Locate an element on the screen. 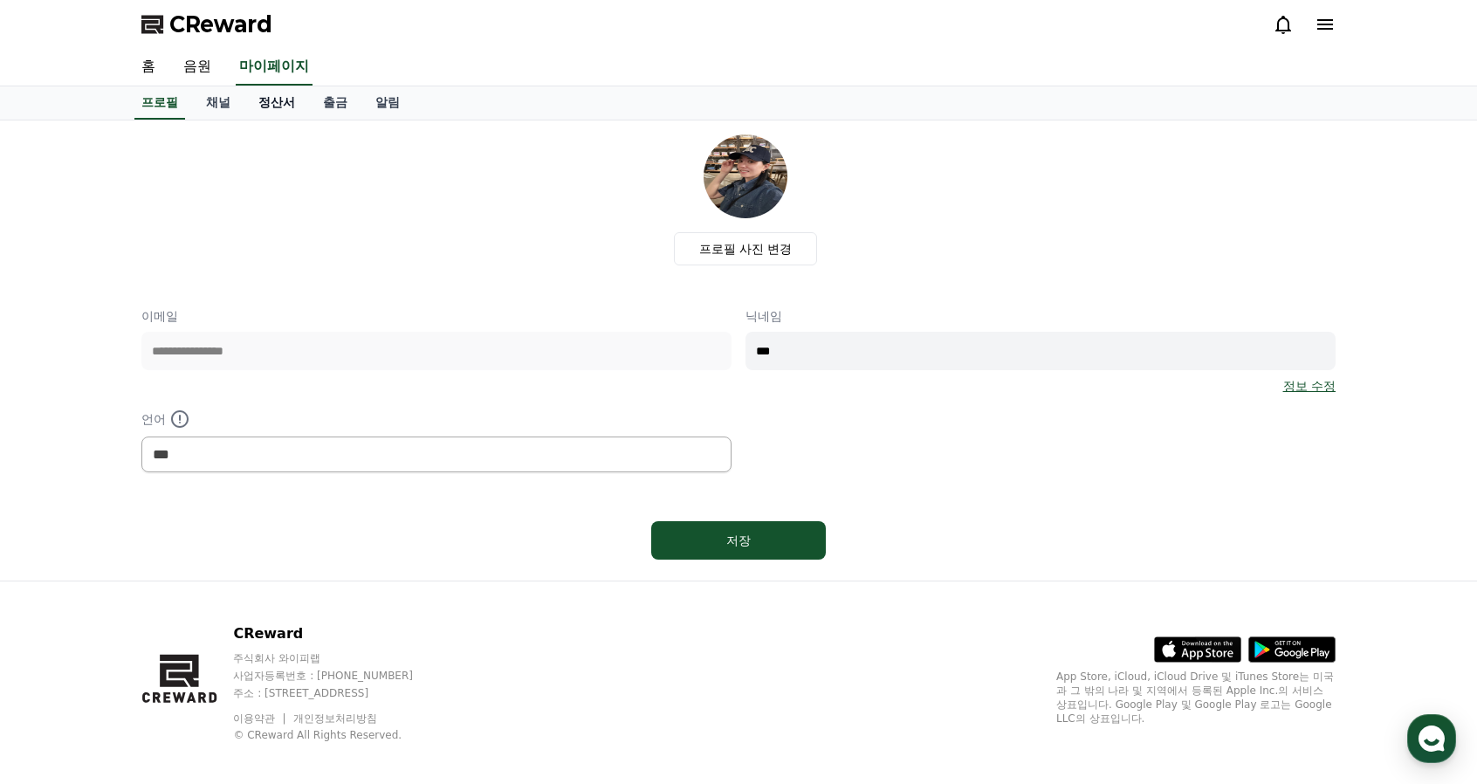  span: 홈 is located at coordinates (60, 587).